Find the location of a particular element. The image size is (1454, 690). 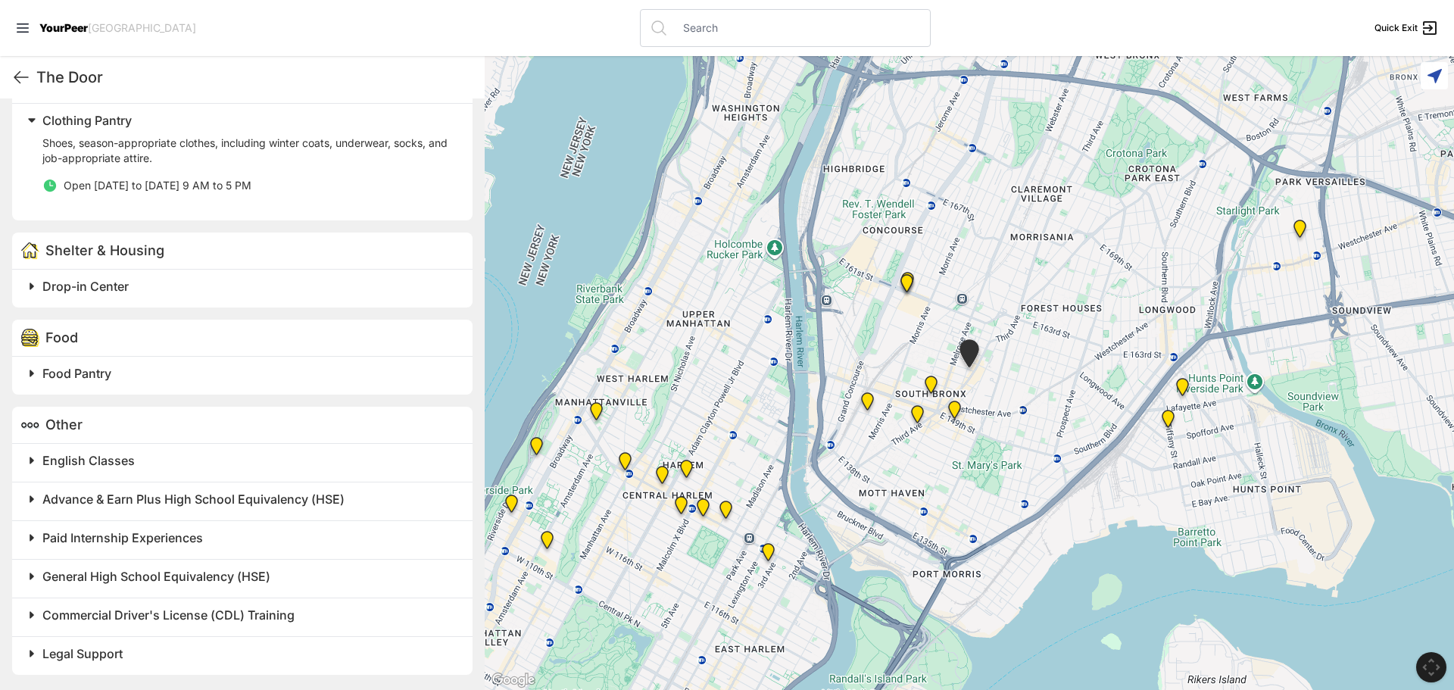

div: The Bronx Pride Center is located at coordinates (954, 413).